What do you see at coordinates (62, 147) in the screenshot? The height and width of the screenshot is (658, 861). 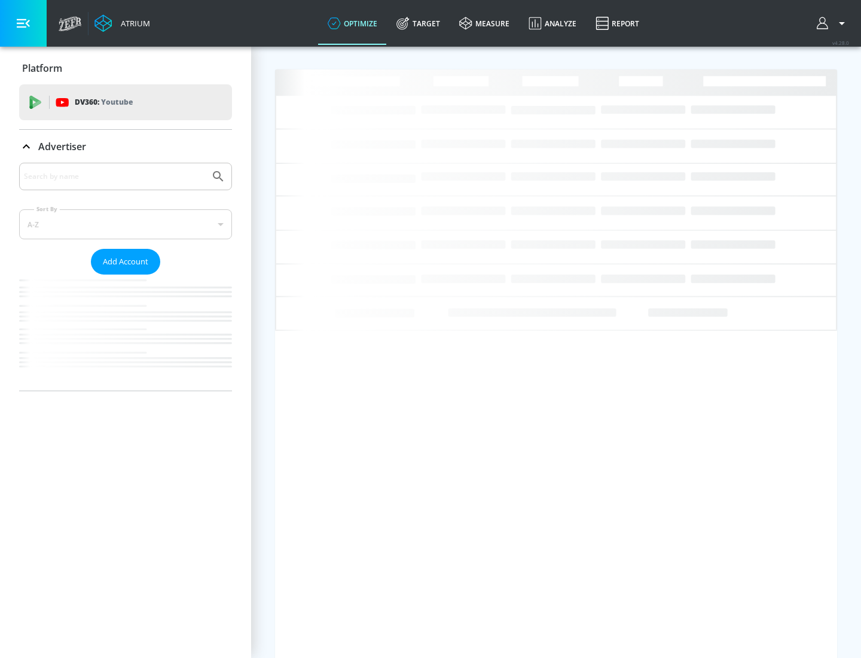 I see `p: Advertiser` at bounding box center [62, 147].